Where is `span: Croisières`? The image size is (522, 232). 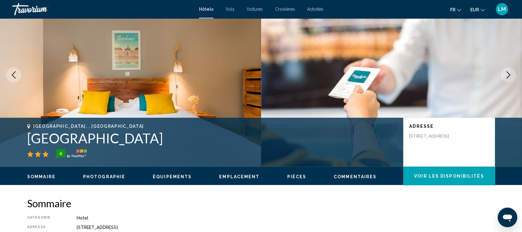
span: Croisières is located at coordinates (285, 9).